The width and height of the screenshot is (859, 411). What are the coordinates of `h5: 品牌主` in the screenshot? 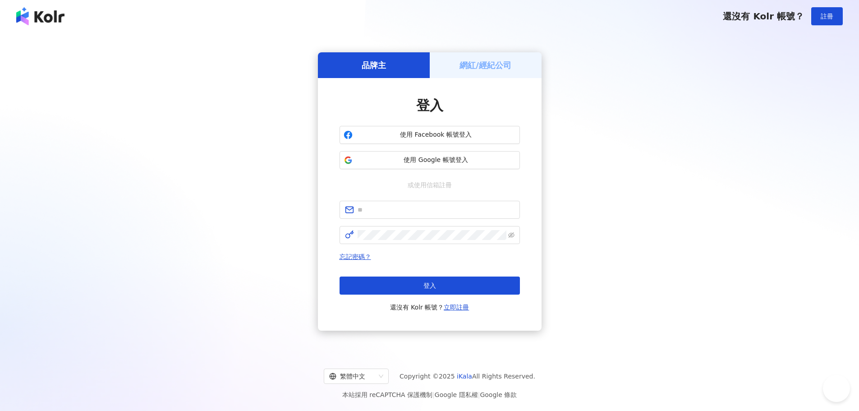 It's located at (374, 65).